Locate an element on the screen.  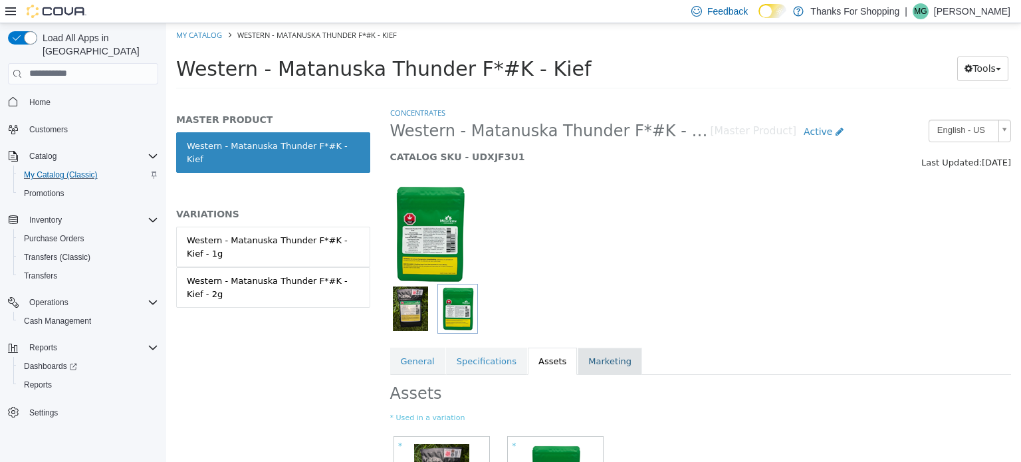
div: Mac Gillis is located at coordinates (920, 11).